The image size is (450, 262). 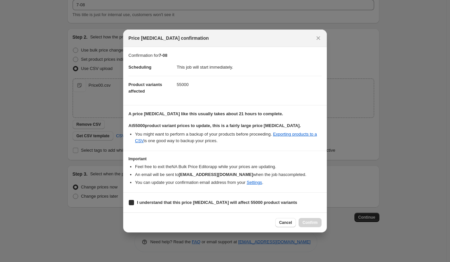 I want to click on dd: 55000, so click(x=249, y=84).